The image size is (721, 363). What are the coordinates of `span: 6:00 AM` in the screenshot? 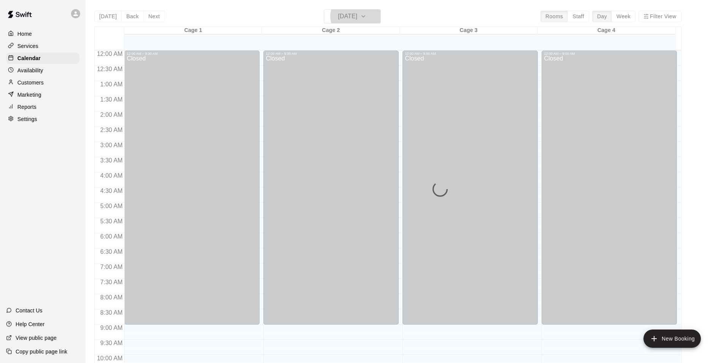 It's located at (111, 236).